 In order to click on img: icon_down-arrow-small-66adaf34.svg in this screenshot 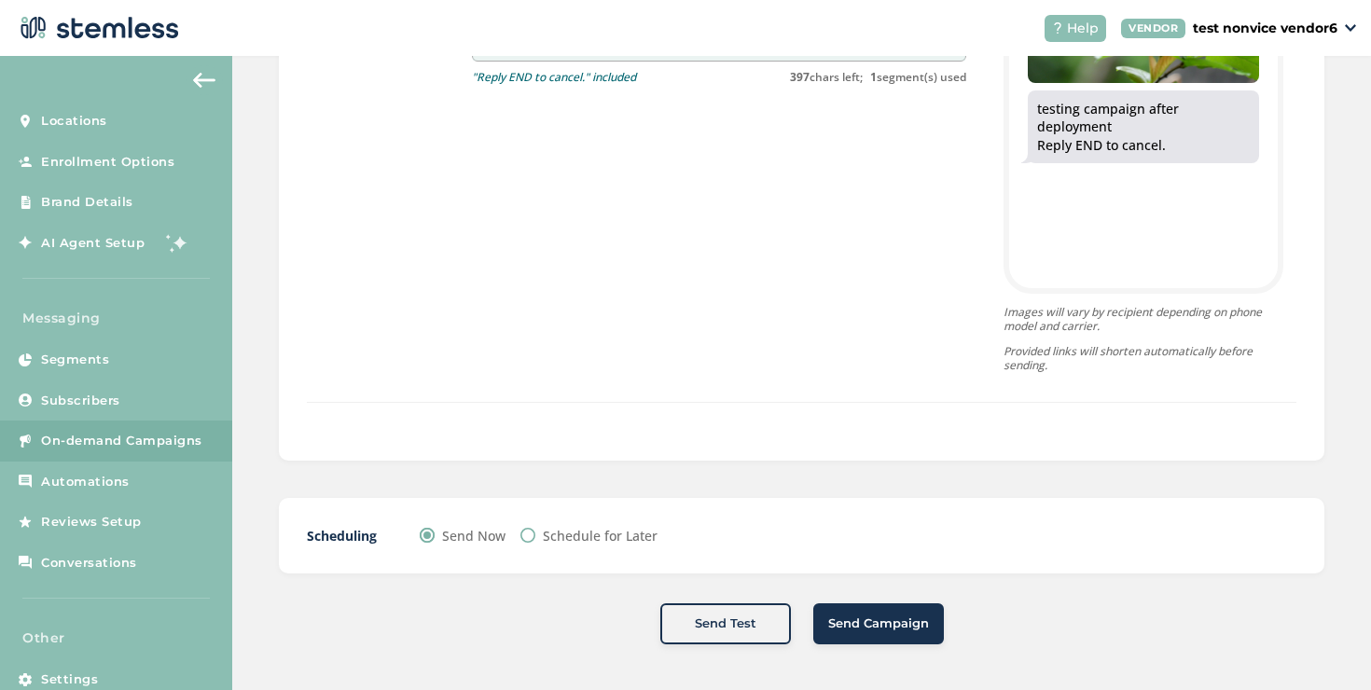, I will do `click(1350, 28)`.